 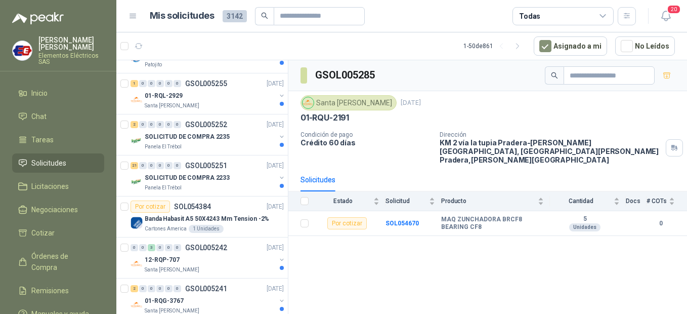 What do you see at coordinates (235, 16) in the screenshot?
I see `span: 3142` at bounding box center [235, 16].